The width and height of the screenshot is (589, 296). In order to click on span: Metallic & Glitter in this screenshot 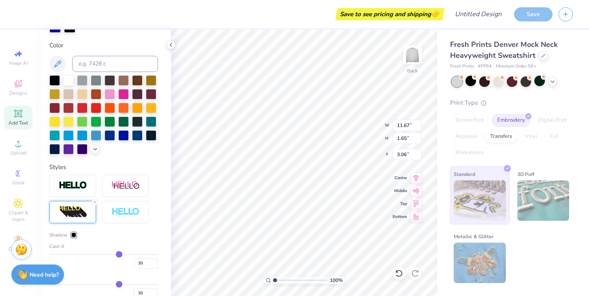, I will do `click(473, 236)`.